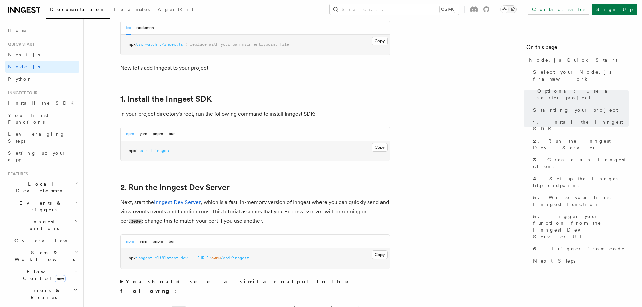  I want to click on button: Errors & Retries, so click(45, 294).